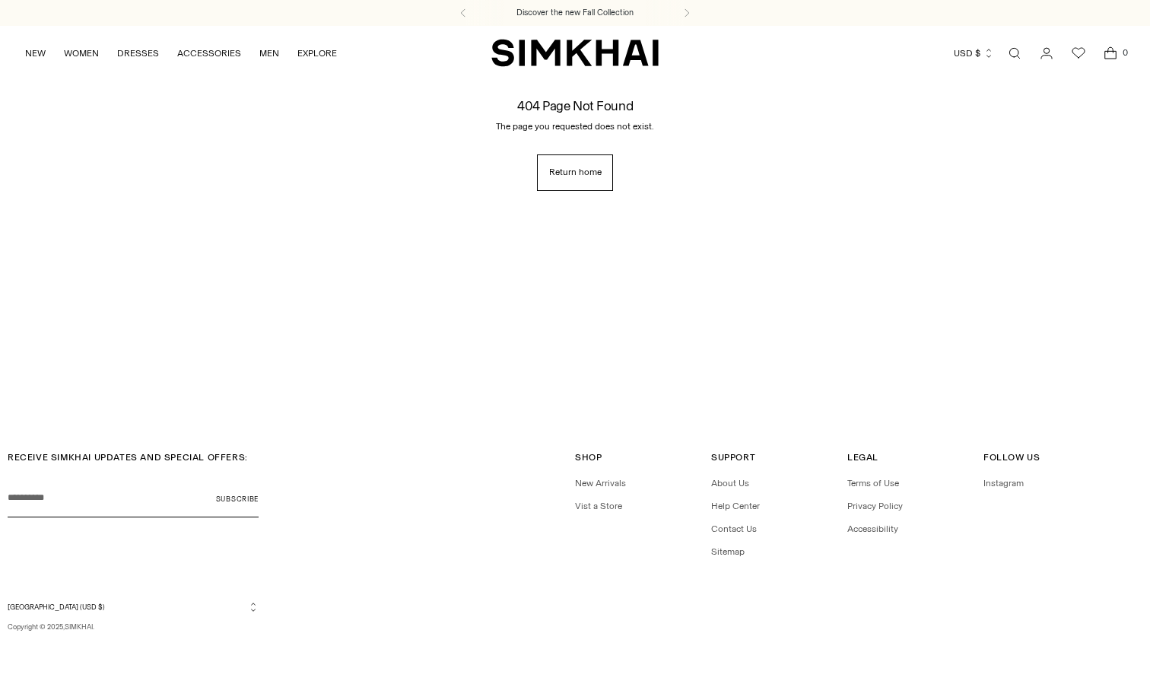 Image resolution: width=1150 pixels, height=681 pixels. I want to click on a: Open search modal, so click(1015, 53).